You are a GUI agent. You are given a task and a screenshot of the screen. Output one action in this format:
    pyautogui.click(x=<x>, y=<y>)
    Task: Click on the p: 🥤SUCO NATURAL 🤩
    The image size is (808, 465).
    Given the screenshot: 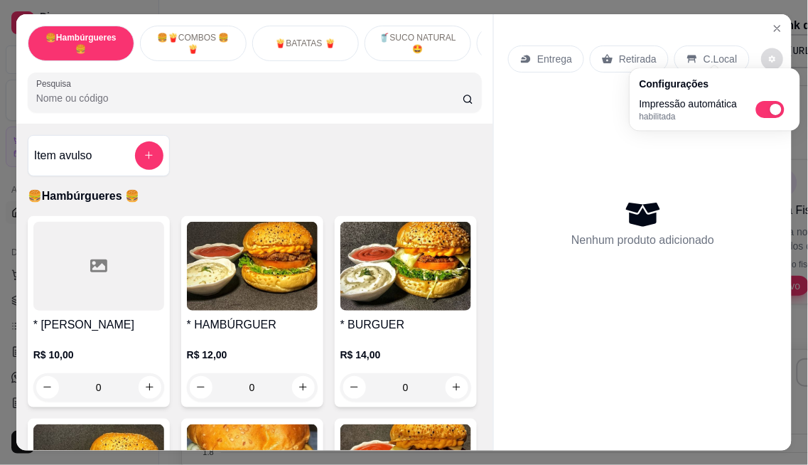 What is the action you would take?
    pyautogui.click(x=418, y=43)
    